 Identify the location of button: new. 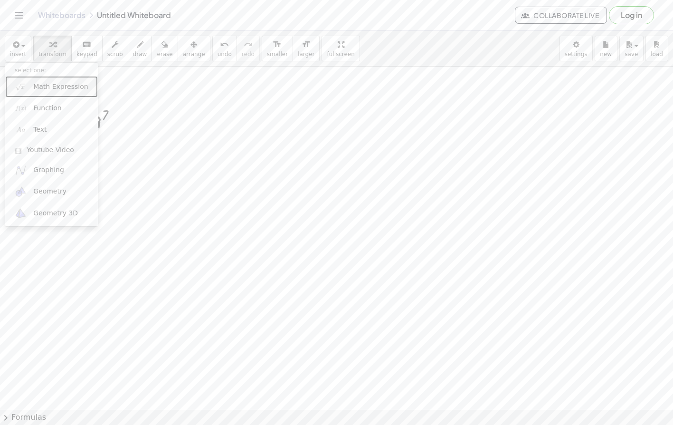
(606, 48).